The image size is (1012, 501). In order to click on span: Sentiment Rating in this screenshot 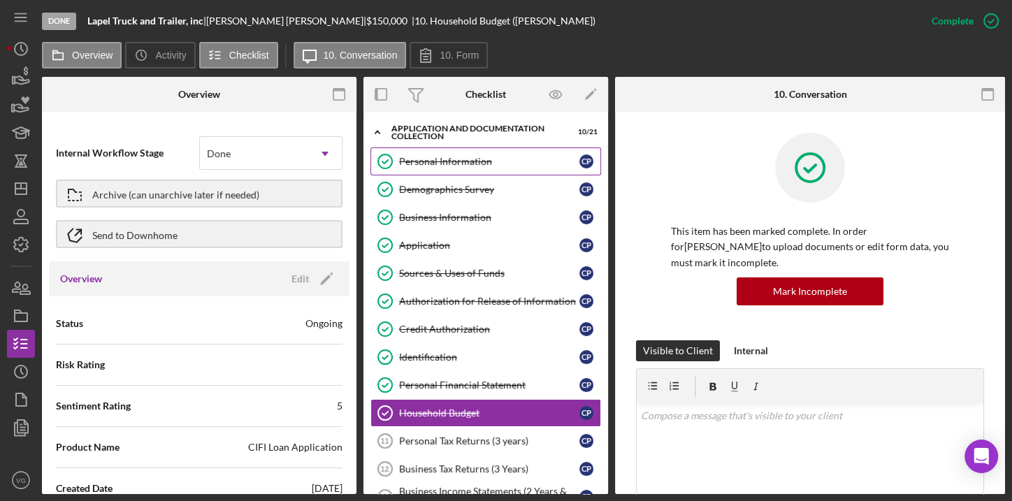, I will do `click(93, 406)`.